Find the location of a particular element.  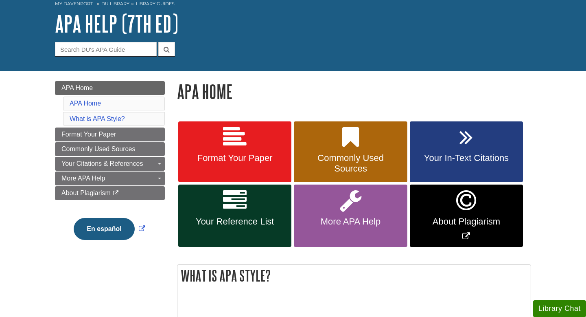

span: APA Home is located at coordinates (77, 88).